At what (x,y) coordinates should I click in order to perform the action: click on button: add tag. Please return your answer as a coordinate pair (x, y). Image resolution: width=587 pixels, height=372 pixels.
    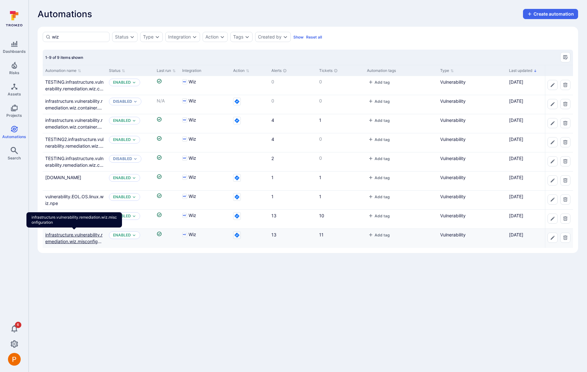
    Looking at the image, I should click on (379, 197).